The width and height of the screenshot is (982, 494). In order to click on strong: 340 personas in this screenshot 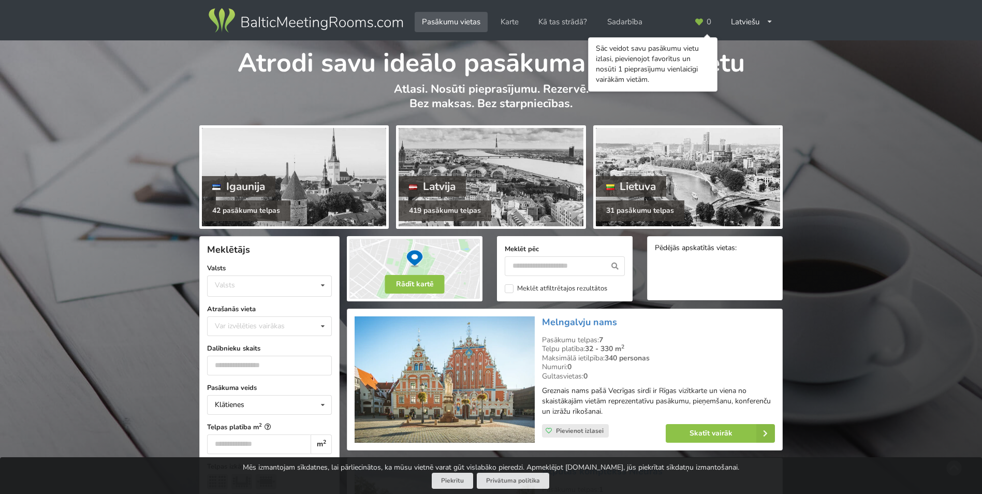, I will do `click(627, 358)`.